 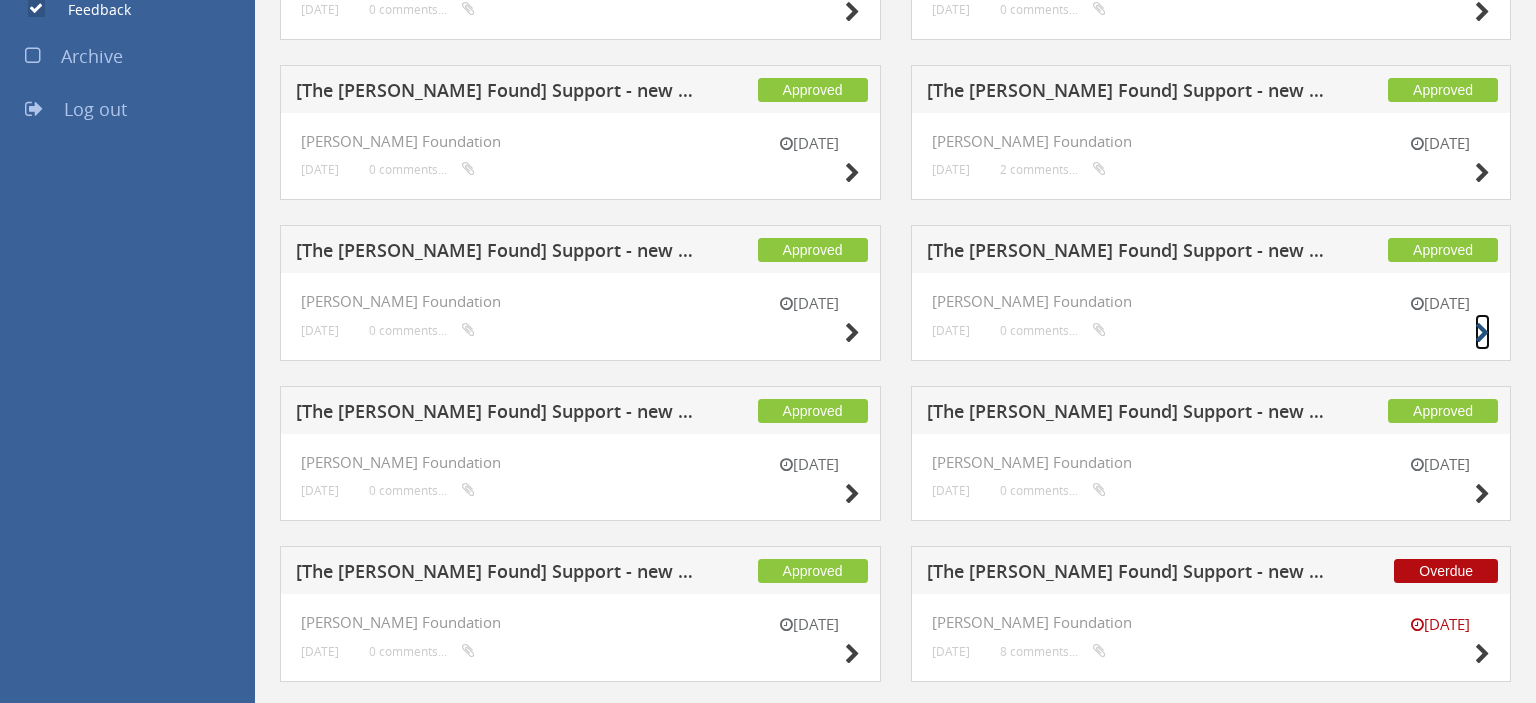 I want to click on small: 8 comments..., so click(x=1053, y=651).